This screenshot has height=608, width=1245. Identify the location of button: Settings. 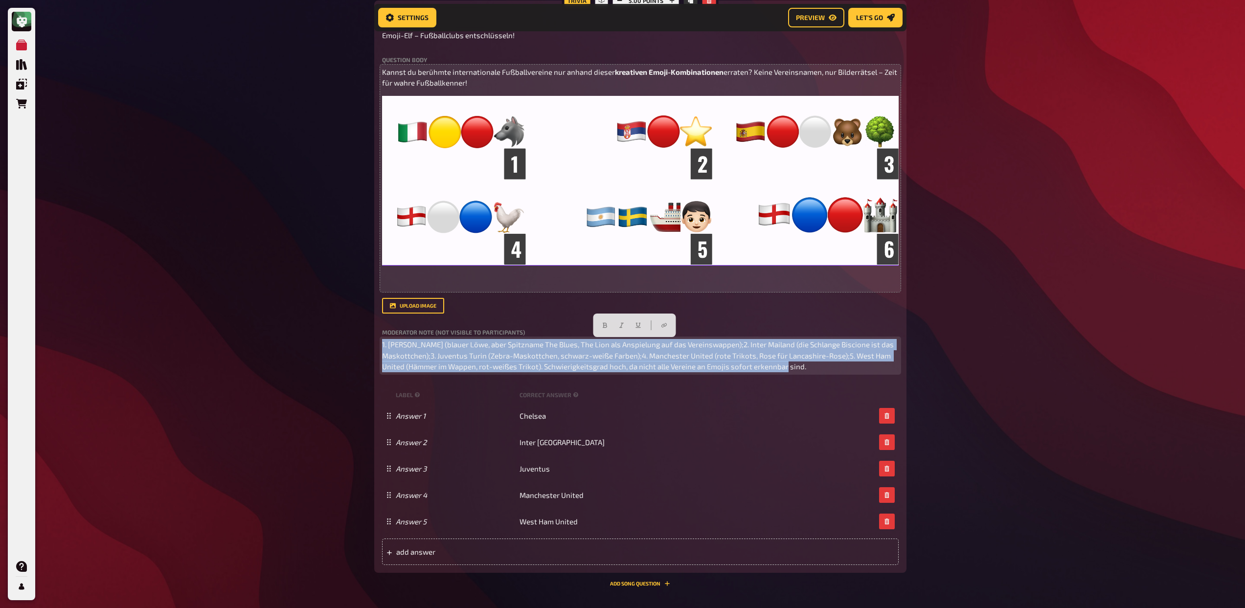
(407, 18).